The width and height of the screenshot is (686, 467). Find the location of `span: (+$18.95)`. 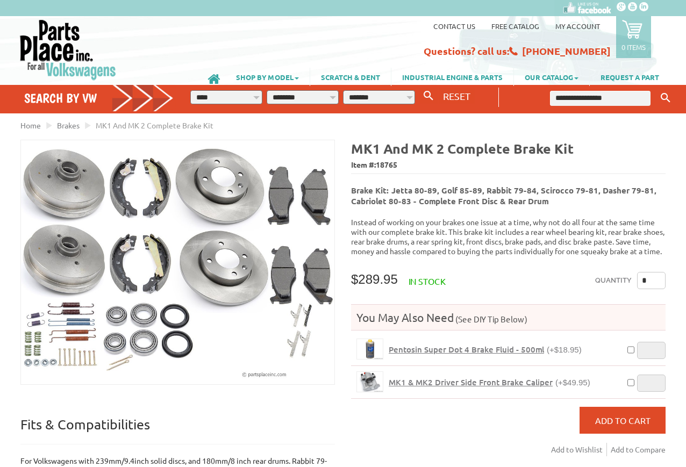

span: (+$18.95) is located at coordinates (564, 350).